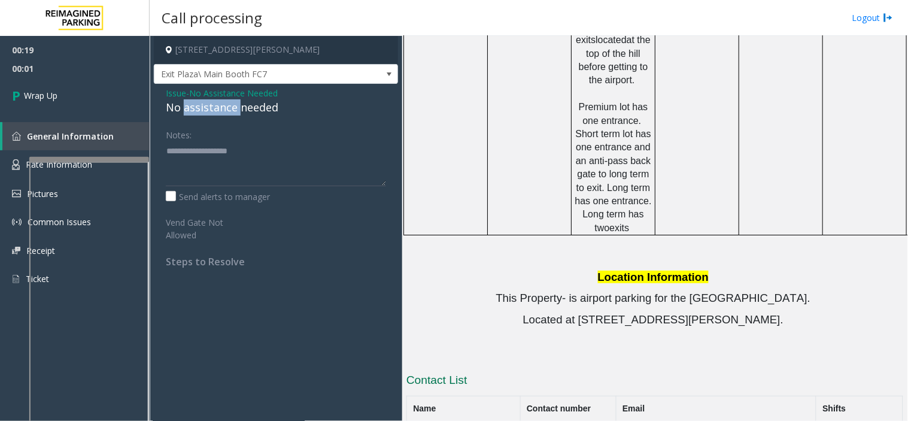 The image size is (908, 421). Describe the element at coordinates (41, 95) in the screenshot. I see `span: Wrap Up` at that location.